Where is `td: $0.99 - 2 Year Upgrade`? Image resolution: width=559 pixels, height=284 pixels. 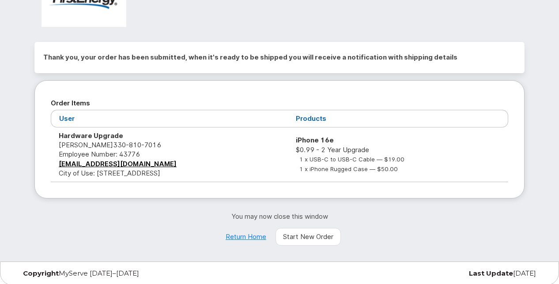 td: $0.99 - 2 Year Upgrade is located at coordinates (398, 155).